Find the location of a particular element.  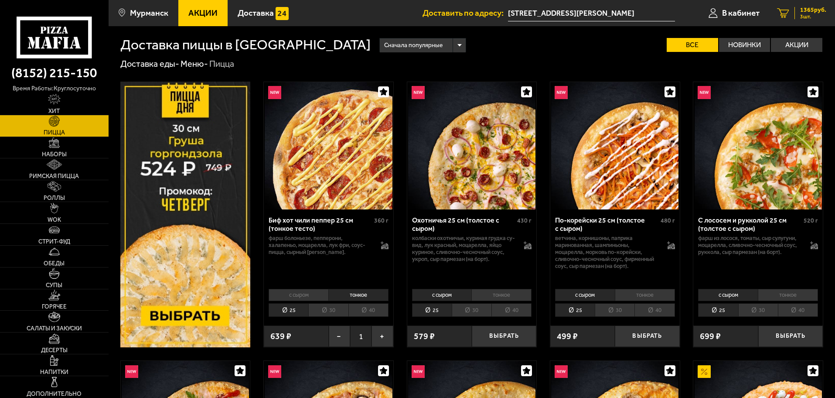

a: НовинкаС лососем и рукколой 25 см (толстое с сыром) is located at coordinates (758, 146).